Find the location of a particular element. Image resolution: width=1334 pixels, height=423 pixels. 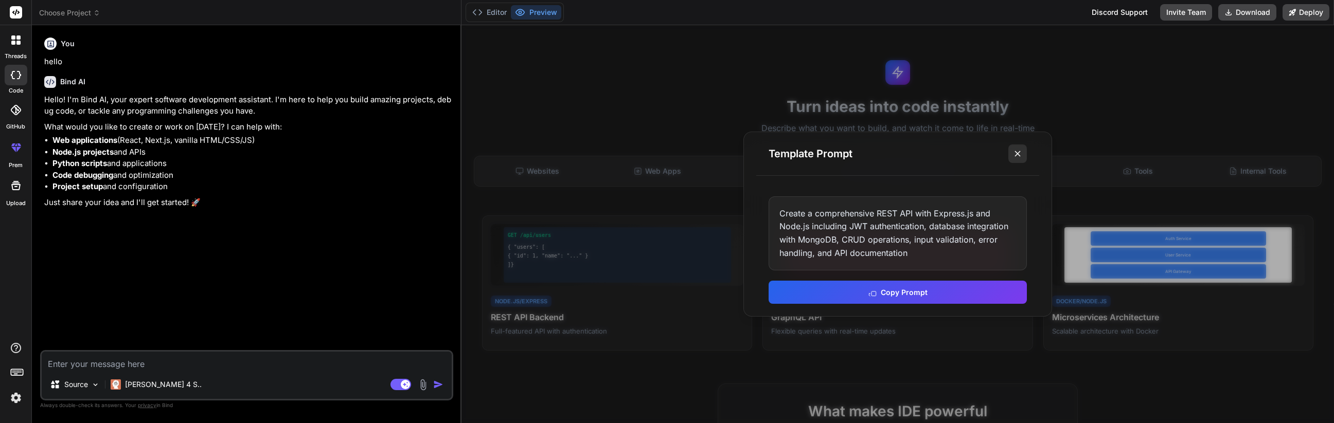

strong: Web applications is located at coordinates (85, 140).